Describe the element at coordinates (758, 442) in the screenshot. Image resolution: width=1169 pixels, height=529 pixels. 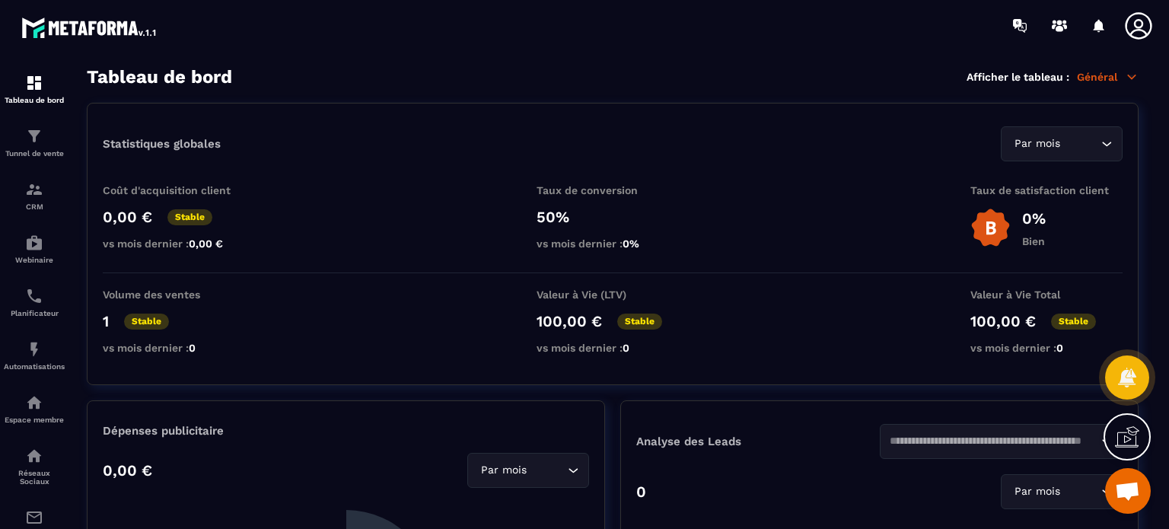
I see `p: Analyse des Leads` at that location.